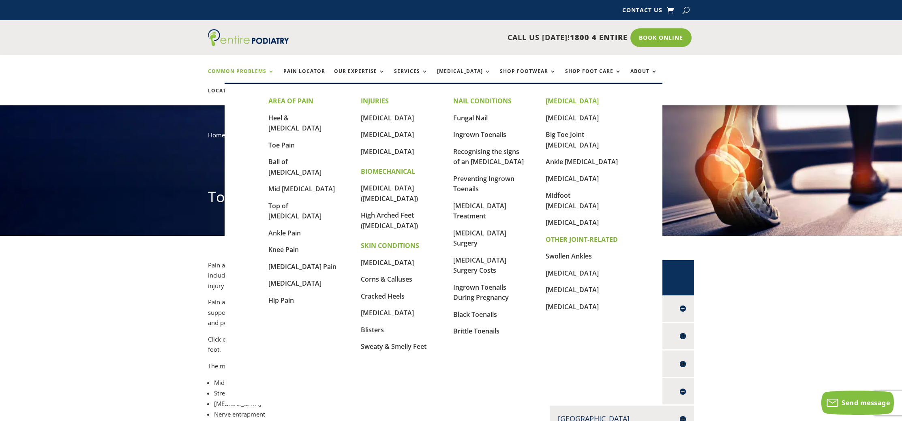 The width and height of the screenshot is (902, 421). Describe the element at coordinates (411, 77) in the screenshot. I see `a: Services` at that location.